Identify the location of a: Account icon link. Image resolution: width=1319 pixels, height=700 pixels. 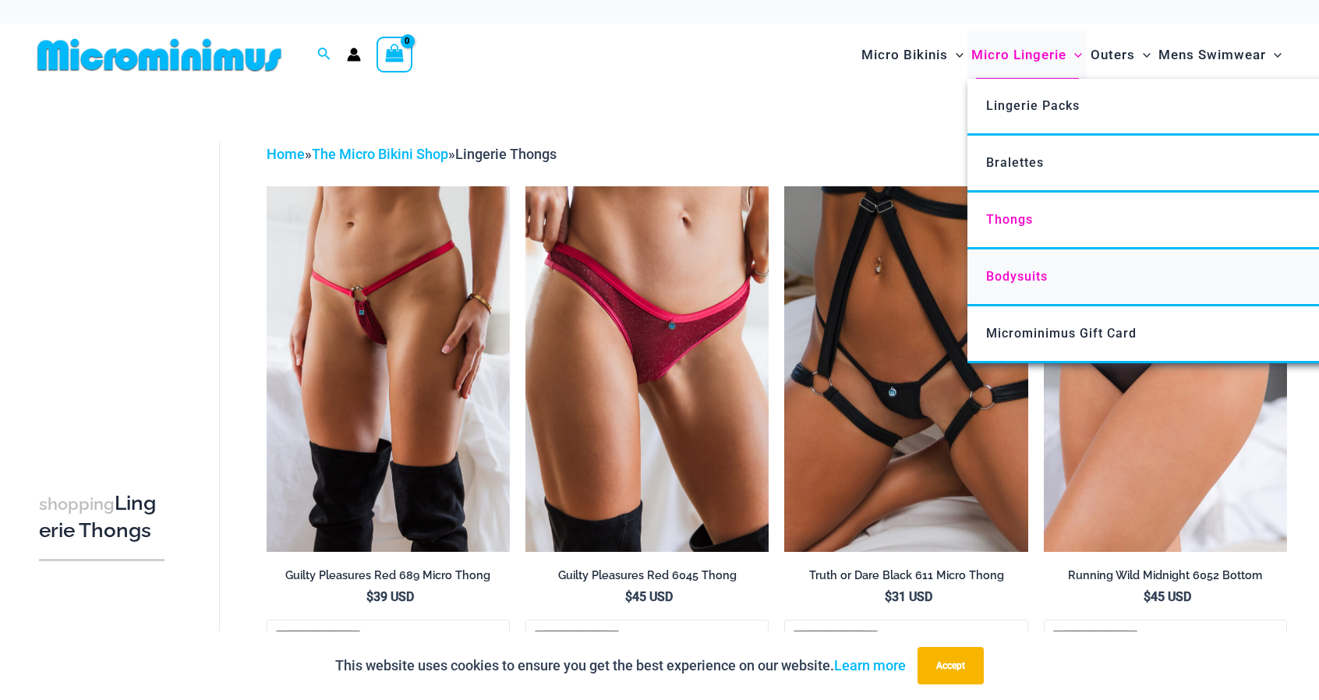
(354, 55).